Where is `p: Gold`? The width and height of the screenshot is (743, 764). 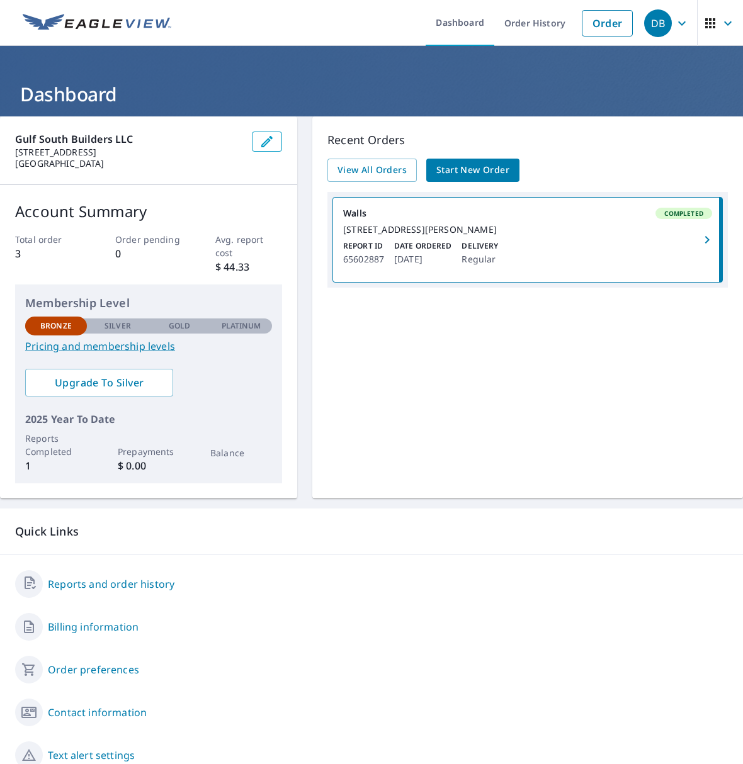 p: Gold is located at coordinates (179, 326).